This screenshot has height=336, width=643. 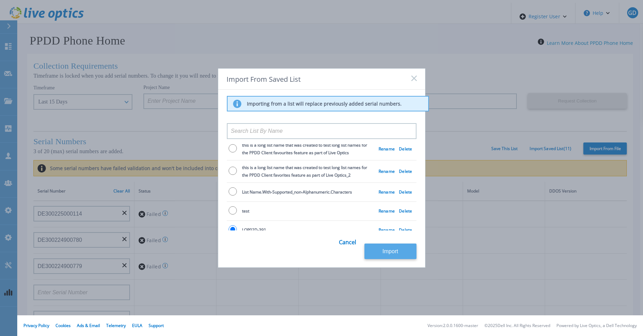 I want to click on a: Ads & Email, so click(x=88, y=325).